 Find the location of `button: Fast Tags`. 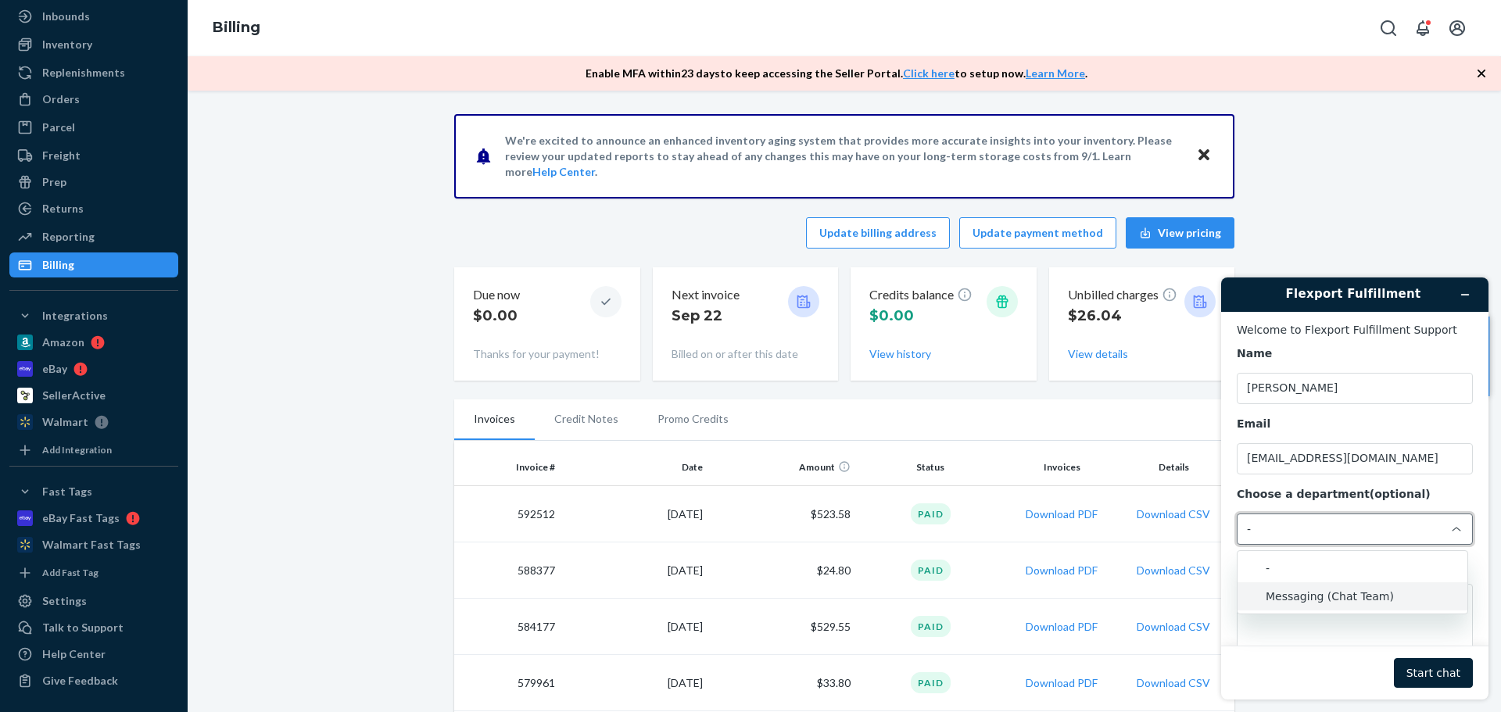

button: Fast Tags is located at coordinates (94, 492).